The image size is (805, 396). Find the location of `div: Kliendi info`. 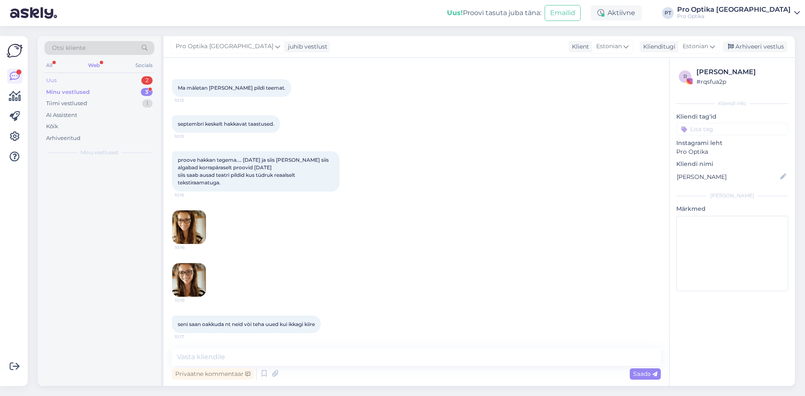

div: Kliendi info is located at coordinates (732, 104).